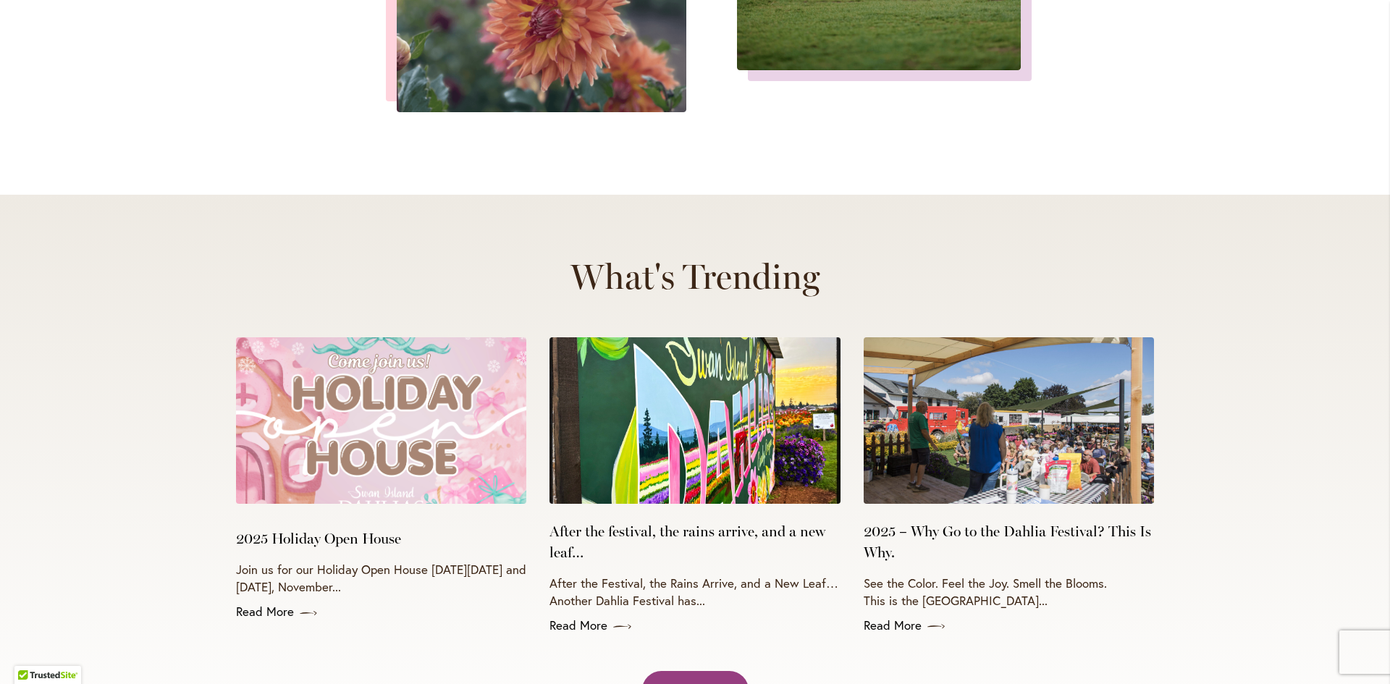 The image size is (1390, 684). What do you see at coordinates (381, 421) in the screenshot?
I see `a: Holiday Open House 2025` at bounding box center [381, 421].